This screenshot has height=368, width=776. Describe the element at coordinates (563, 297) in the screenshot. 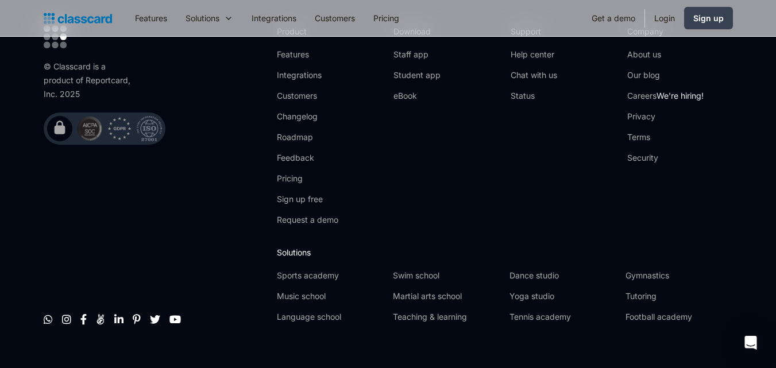

I see `a: Yoga studio` at that location.